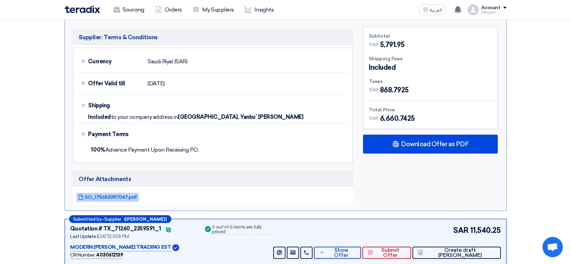 The width and height of the screenshot is (571, 264). Describe the element at coordinates (394, 90) in the screenshot. I see `span: 868.7925` at that location.